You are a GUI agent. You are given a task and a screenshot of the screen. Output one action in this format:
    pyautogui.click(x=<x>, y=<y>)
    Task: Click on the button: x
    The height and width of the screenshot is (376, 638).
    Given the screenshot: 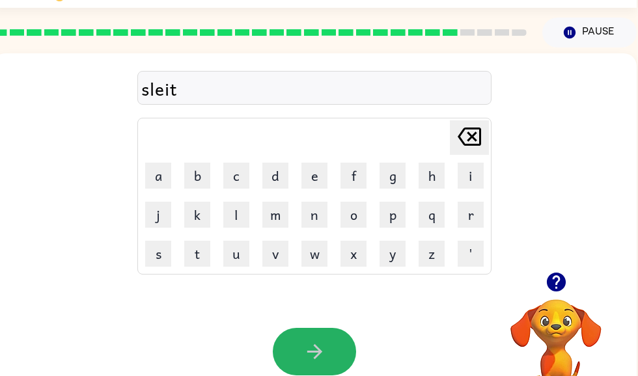 What is the action you would take?
    pyautogui.click(x=353, y=254)
    